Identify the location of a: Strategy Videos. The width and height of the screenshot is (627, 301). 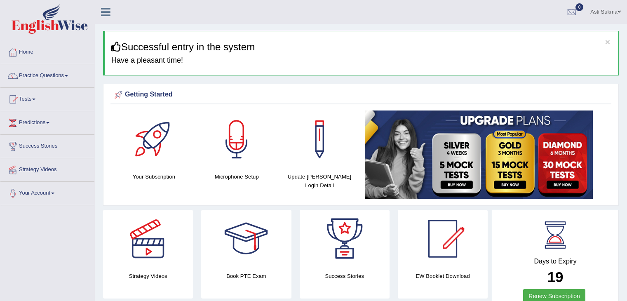
(47, 169).